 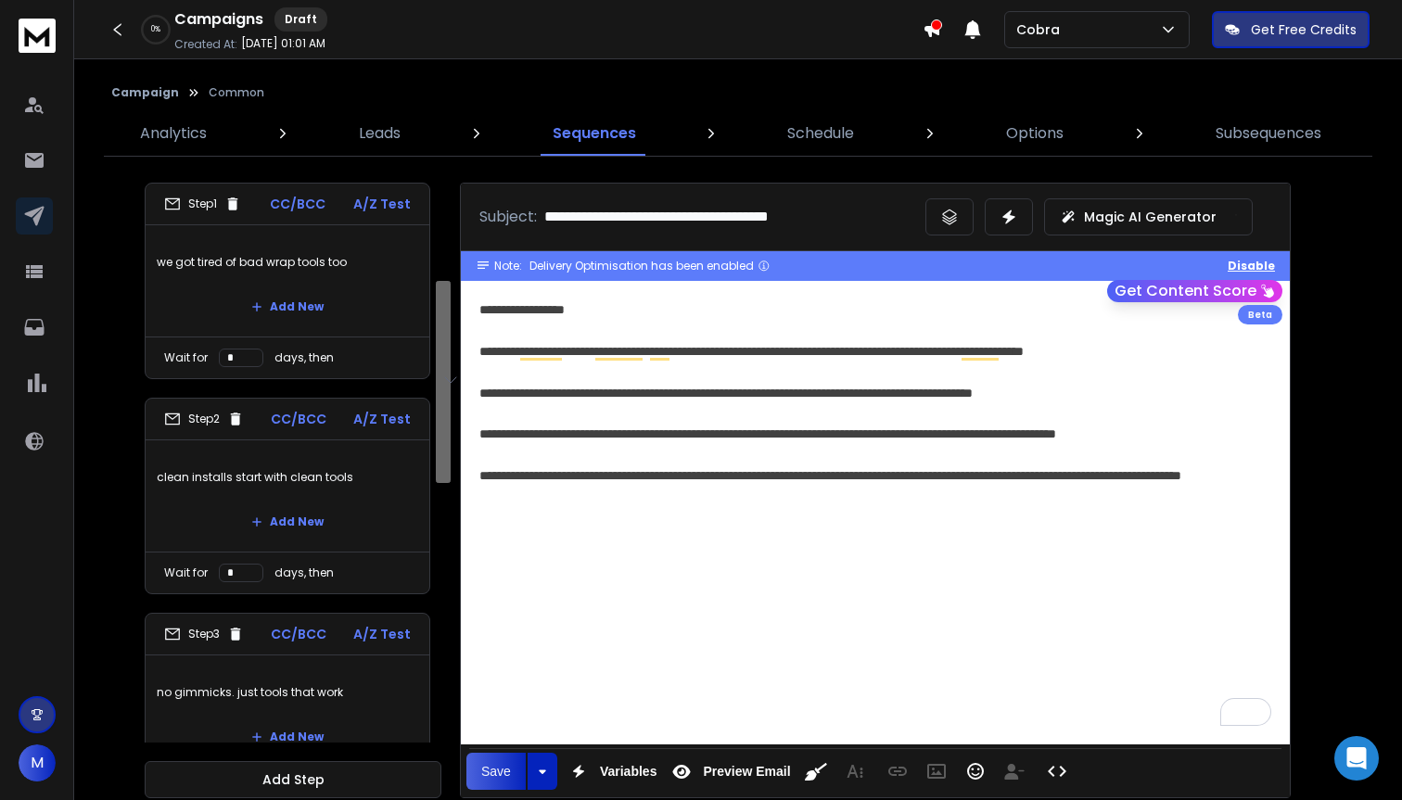 I want to click on button: Disable, so click(x=1251, y=266).